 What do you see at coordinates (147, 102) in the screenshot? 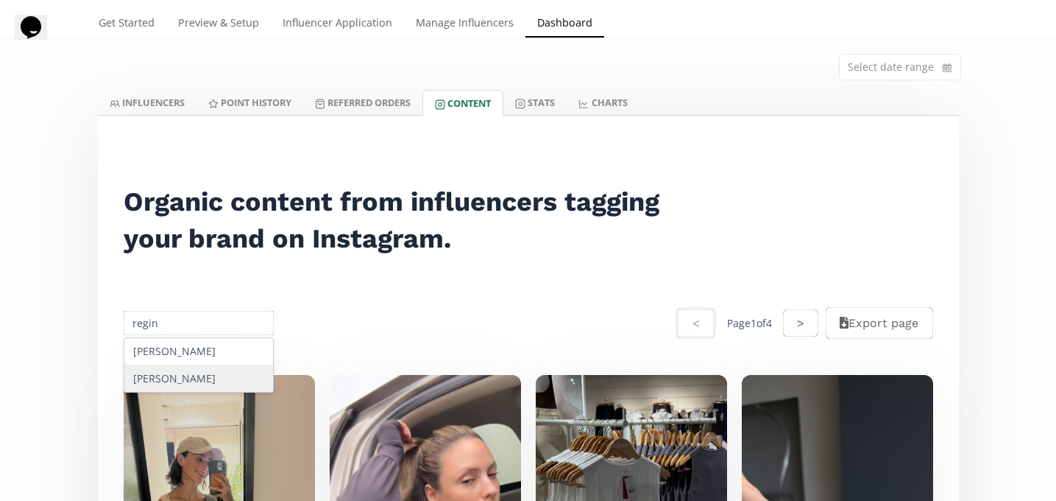
I see `a: INFLUENCERS` at bounding box center [147, 102].